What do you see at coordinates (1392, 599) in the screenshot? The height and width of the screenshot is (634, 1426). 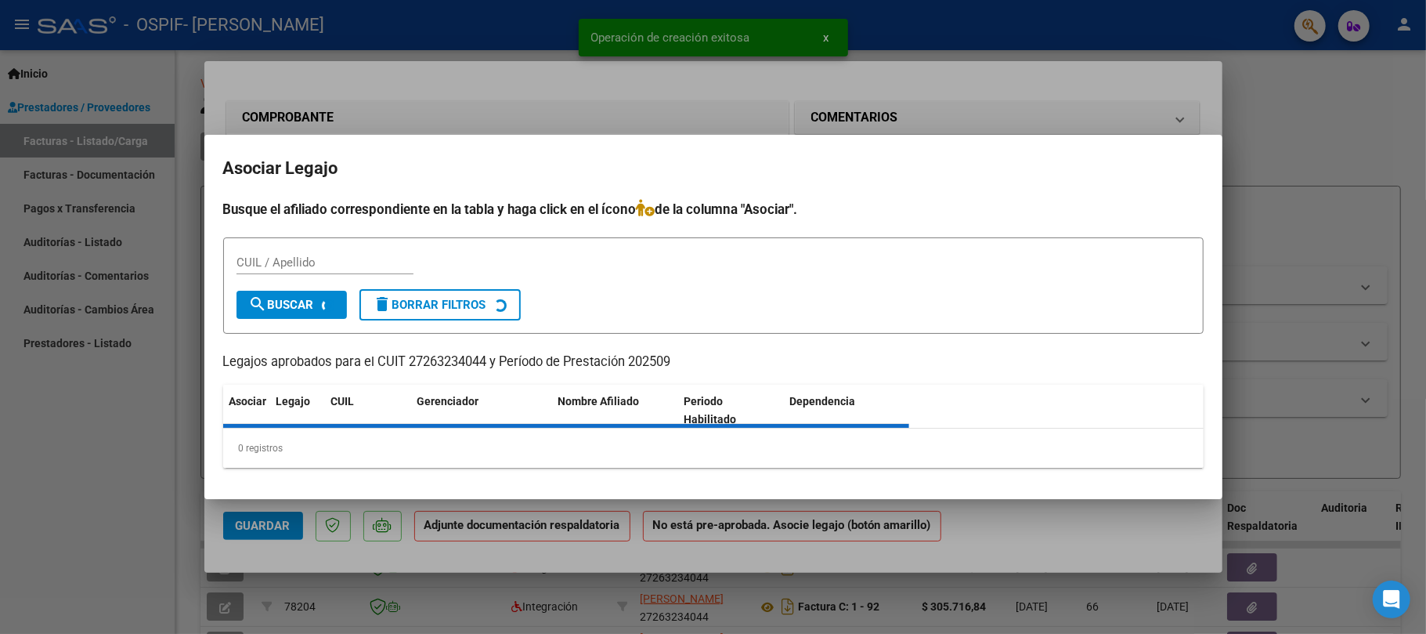 I see `div: Open Intercom Messenger` at bounding box center [1392, 599].